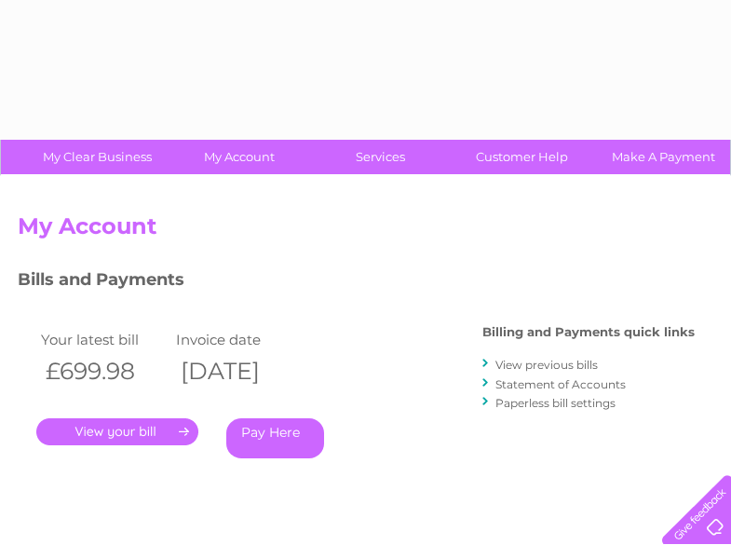  Describe the element at coordinates (589, 332) in the screenshot. I see `h4: Billing and Payments quick links` at that location.